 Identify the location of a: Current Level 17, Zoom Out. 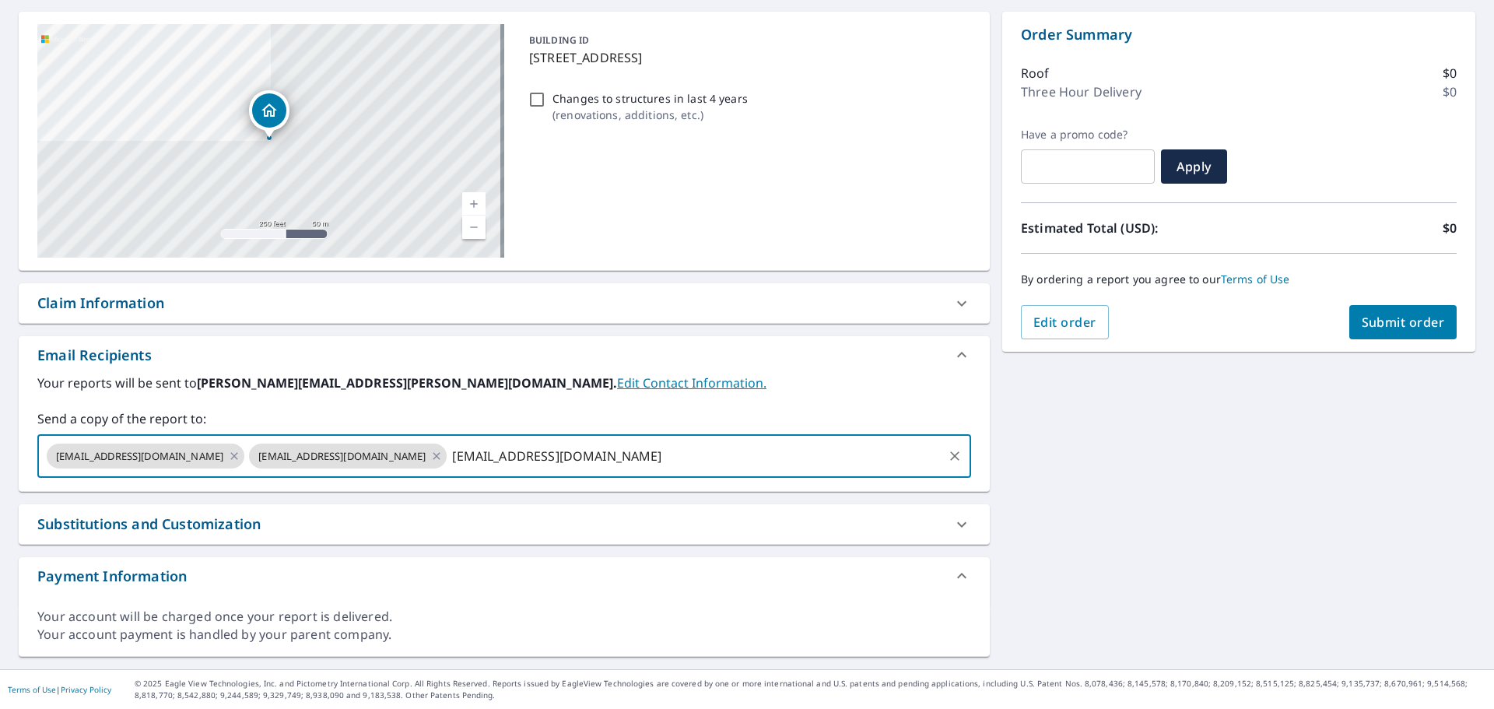
(474, 227).